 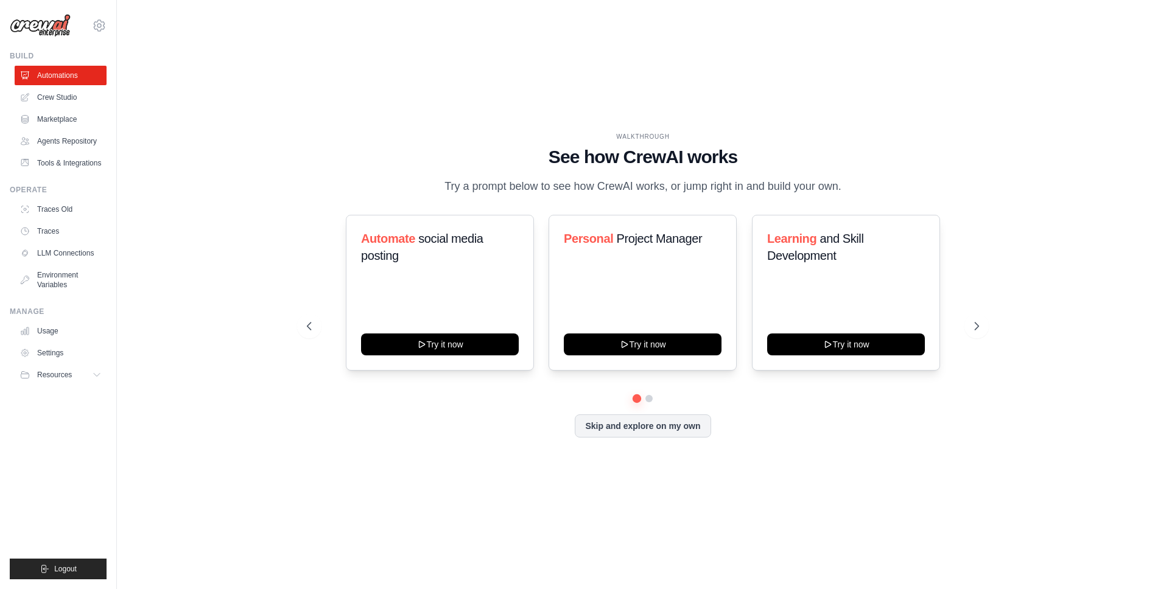 I want to click on a: Agents Repository, so click(x=60, y=141).